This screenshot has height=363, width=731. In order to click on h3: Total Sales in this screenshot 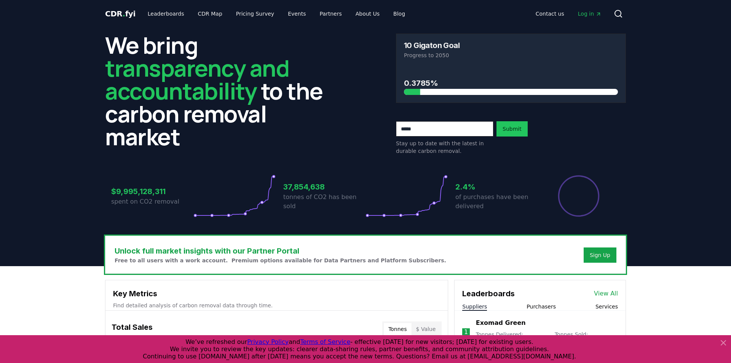, I will do `click(132, 329)`.